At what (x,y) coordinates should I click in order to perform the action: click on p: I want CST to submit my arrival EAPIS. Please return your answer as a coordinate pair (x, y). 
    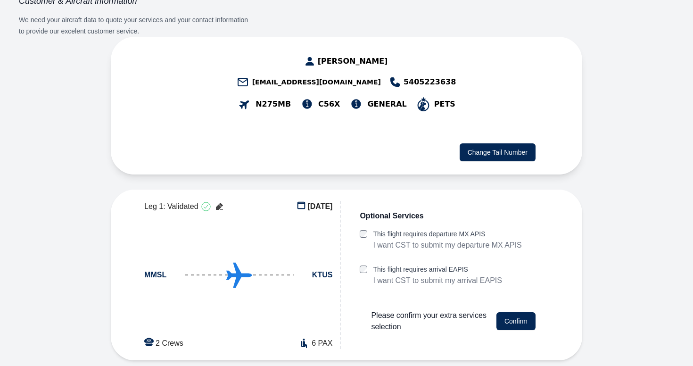
    Looking at the image, I should click on (437, 280).